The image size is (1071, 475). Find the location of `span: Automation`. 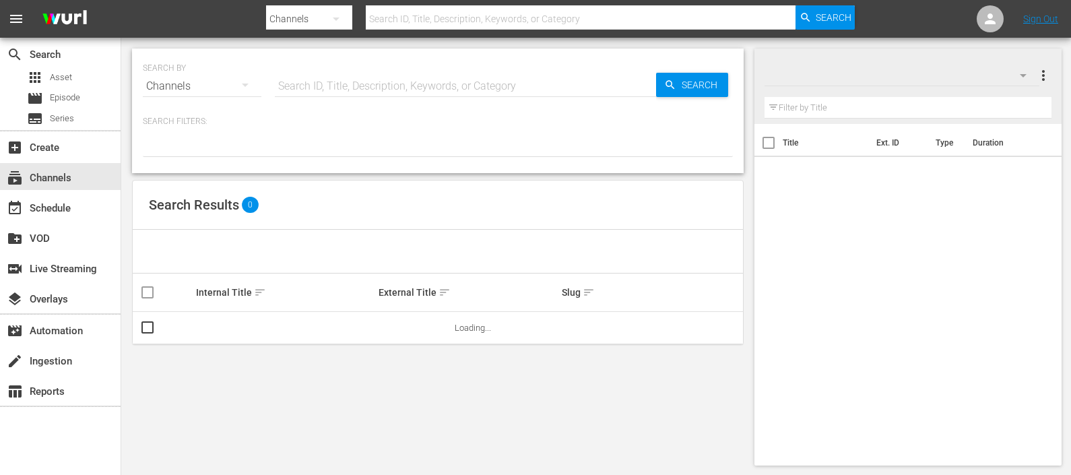

span: Automation is located at coordinates (15, 331).